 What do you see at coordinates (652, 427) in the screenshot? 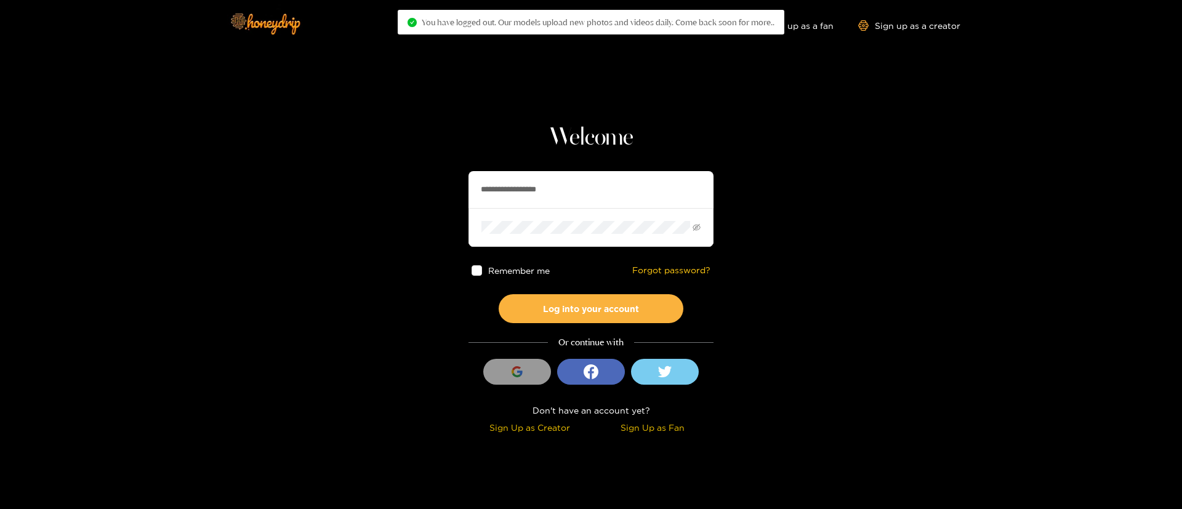
I see `div: Sign Up as Fan` at bounding box center [652, 427].